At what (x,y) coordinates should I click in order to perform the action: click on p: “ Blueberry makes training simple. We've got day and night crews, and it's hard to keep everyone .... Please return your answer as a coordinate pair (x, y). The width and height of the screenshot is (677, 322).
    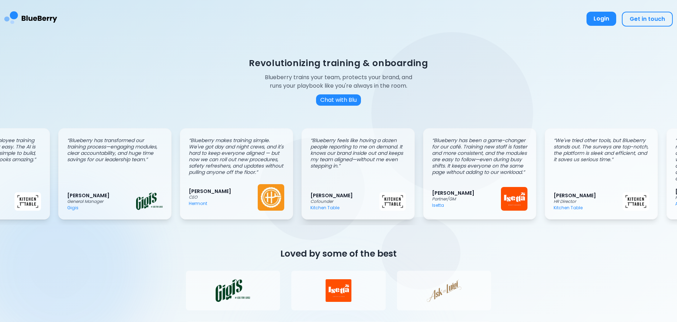
    Looking at the image, I should click on (236, 156).